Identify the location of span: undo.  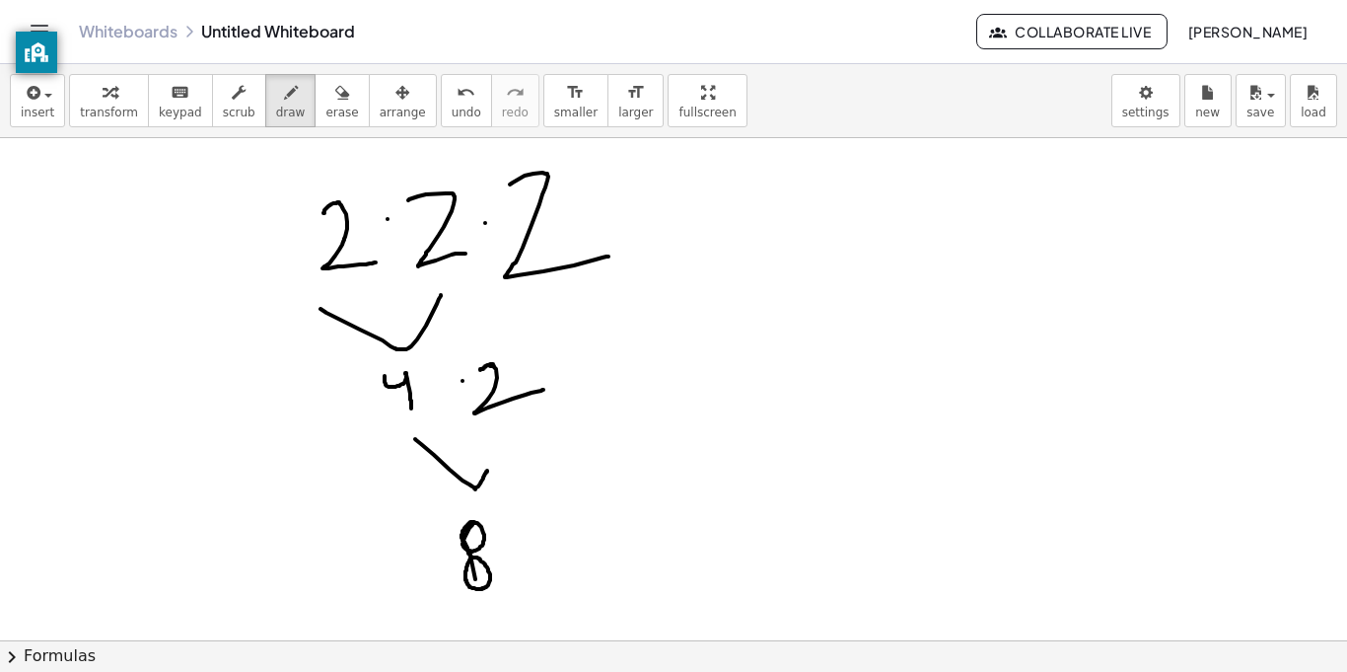
(466, 112).